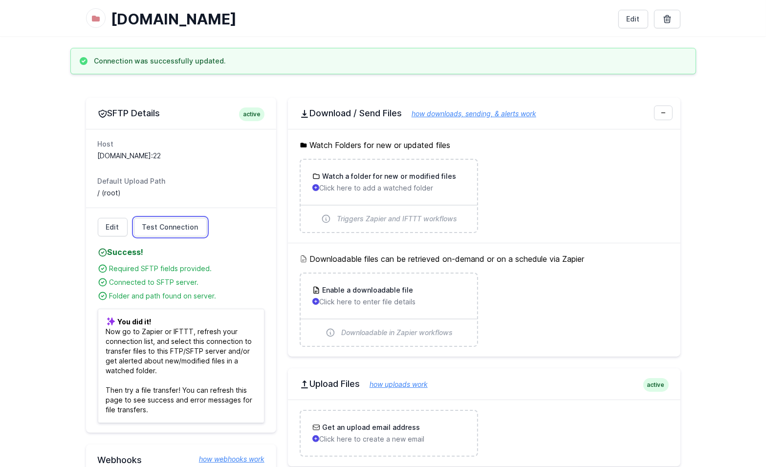 The image size is (766, 467). Describe the element at coordinates (181, 144) in the screenshot. I see `dt: Host` at that location.